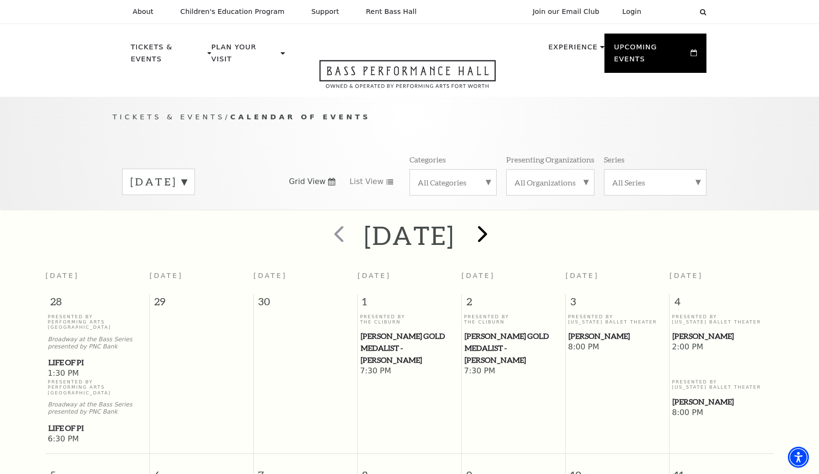 The height and width of the screenshot is (474, 819). Describe the element at coordinates (169, 116) in the screenshot. I see `span: Tickets & Events` at that location.